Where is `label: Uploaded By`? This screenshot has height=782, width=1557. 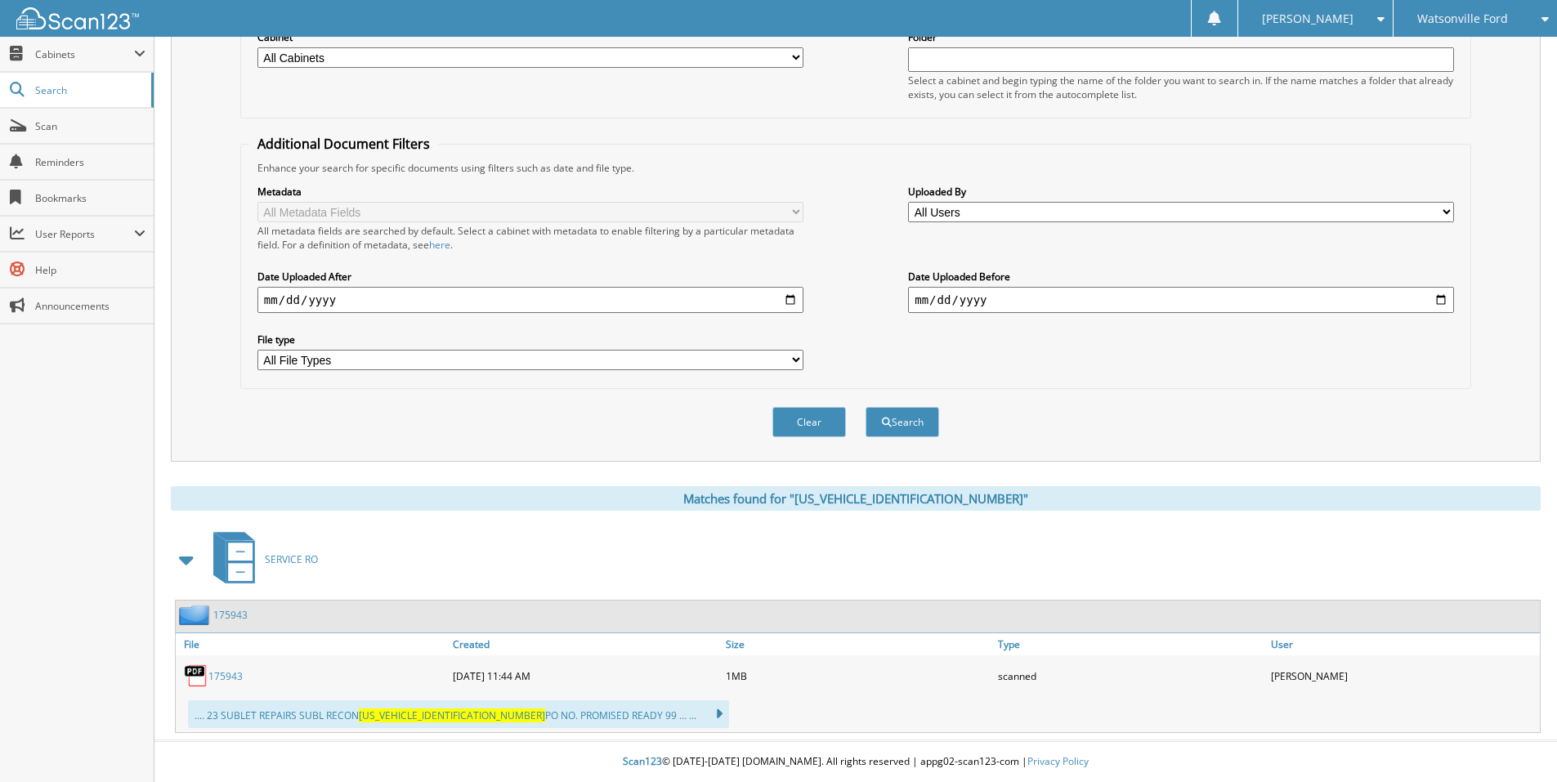
label: Uploaded By is located at coordinates (1181, 191).